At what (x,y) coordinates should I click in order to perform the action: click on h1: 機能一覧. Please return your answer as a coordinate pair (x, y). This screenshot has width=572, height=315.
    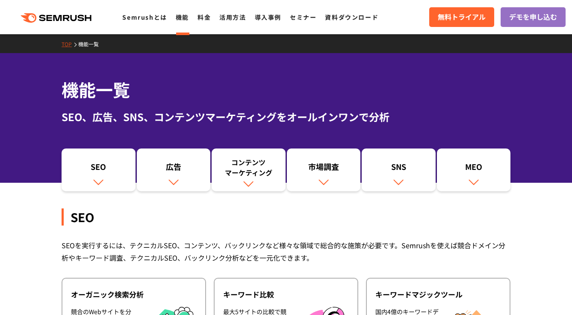
    Looking at the image, I should click on (286, 89).